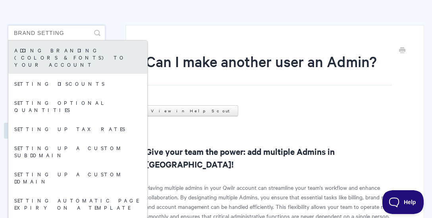 This screenshot has height=218, width=432. What do you see at coordinates (78, 178) in the screenshot?
I see `a: Setting up a Custom Domain` at bounding box center [78, 178].